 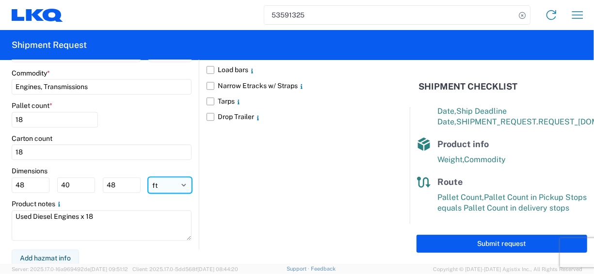 I want to click on span: Route, so click(x=450, y=182).